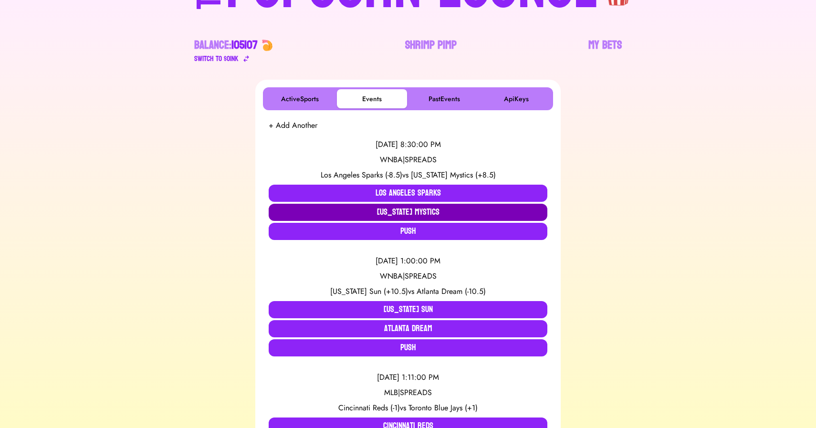 The width and height of the screenshot is (816, 428). I want to click on div: Balance:, so click(226, 45).